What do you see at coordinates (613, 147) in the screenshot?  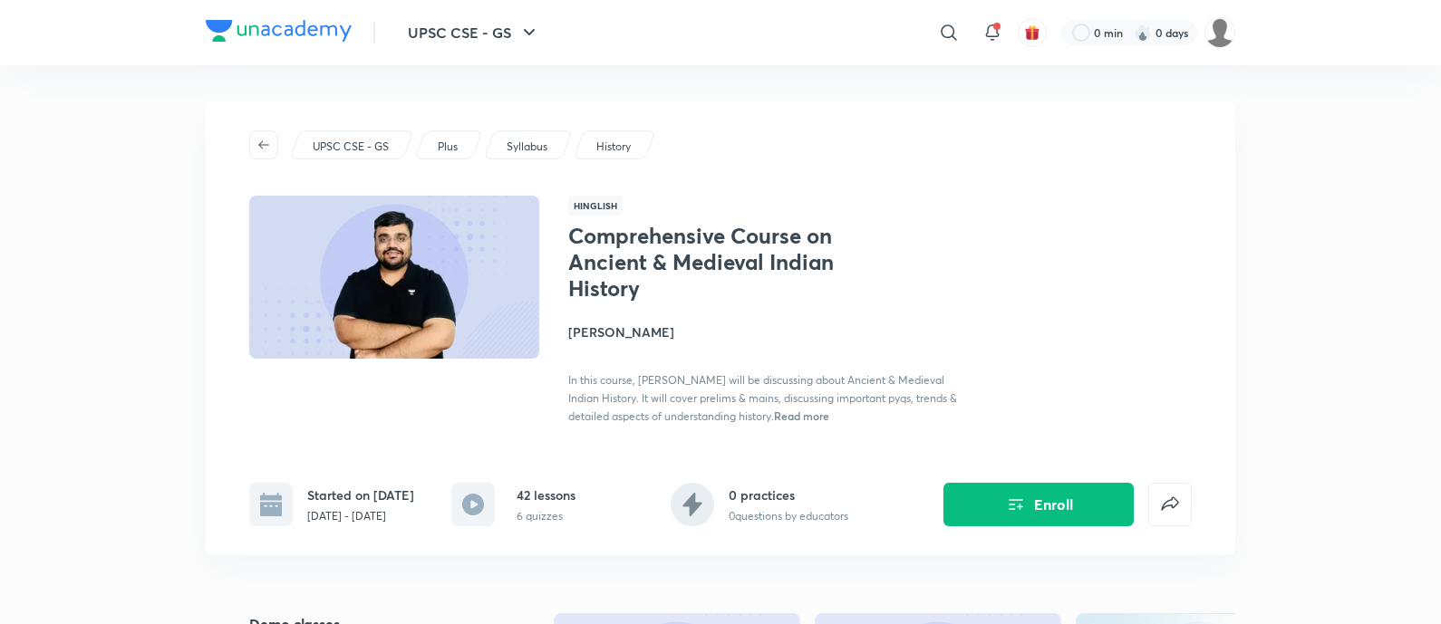 I see `p: History` at bounding box center [613, 147].